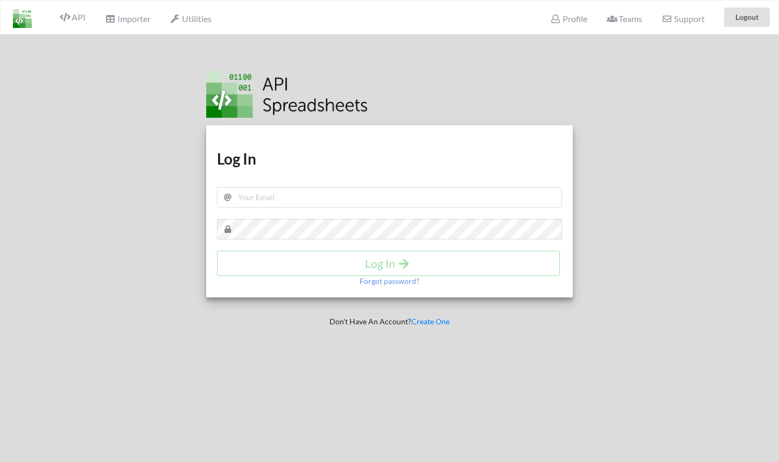  What do you see at coordinates (22, 18) in the screenshot?
I see `img: LogoIcon.png` at bounding box center [22, 18].